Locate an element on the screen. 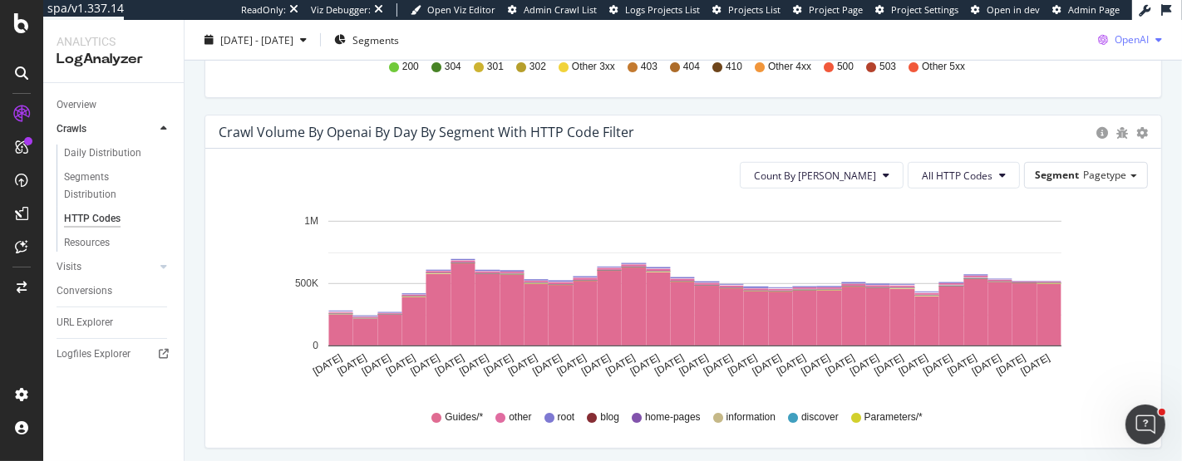  a: Open Viz Editor is located at coordinates (453, 10).